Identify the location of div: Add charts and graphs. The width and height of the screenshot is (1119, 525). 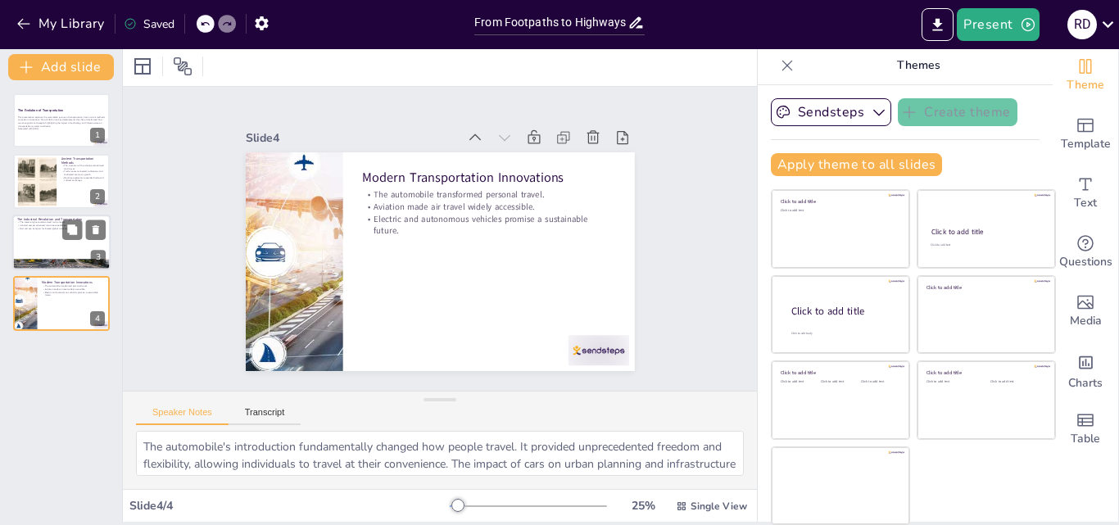
(1085, 370).